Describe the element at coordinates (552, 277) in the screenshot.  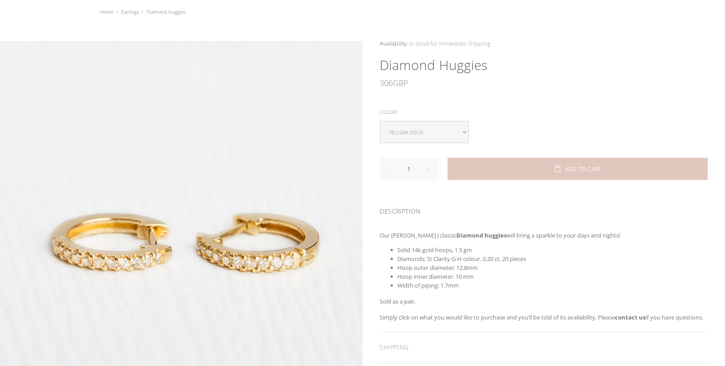
I see `li: Hoop inner diameter: 10 mm` at that location.